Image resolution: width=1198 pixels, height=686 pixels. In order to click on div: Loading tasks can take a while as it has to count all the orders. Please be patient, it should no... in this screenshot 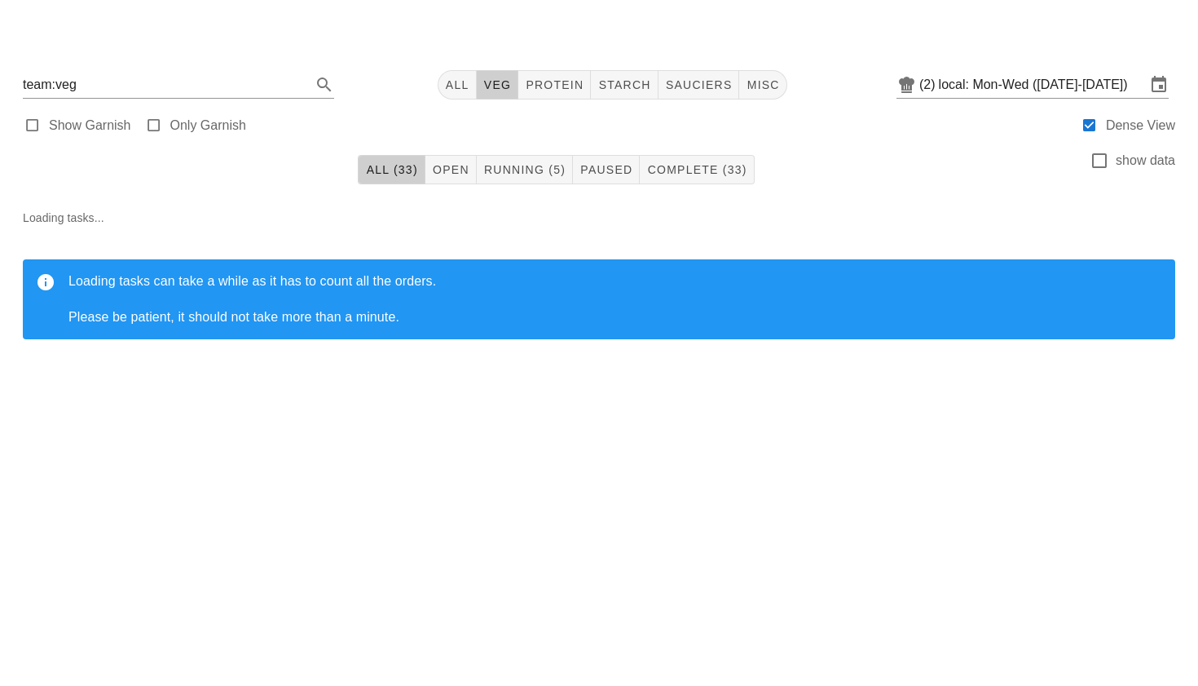, I will do `click(615, 299)`.